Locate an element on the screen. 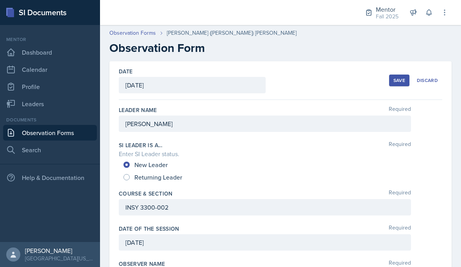 The height and width of the screenshot is (267, 461). div: Save is located at coordinates (399, 80).